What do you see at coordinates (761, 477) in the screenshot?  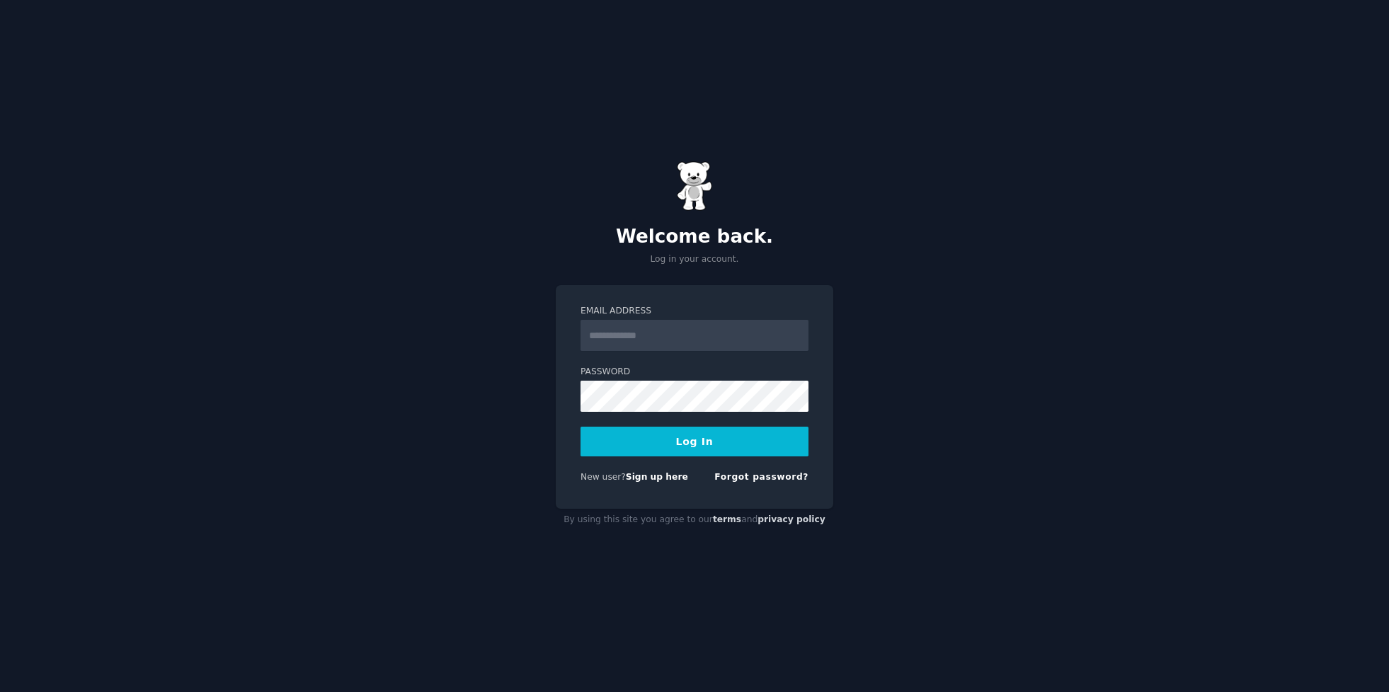 I see `a: Forgot password?` at bounding box center [761, 477].